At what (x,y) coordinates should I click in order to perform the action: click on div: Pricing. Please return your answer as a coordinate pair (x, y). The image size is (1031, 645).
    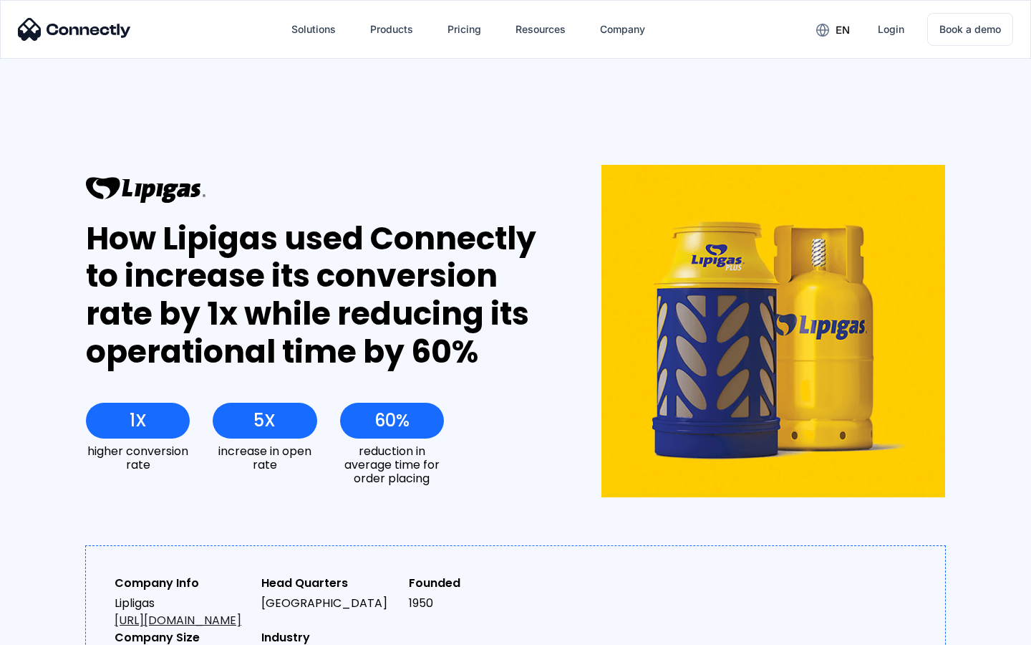
    Looking at the image, I should click on (464, 29).